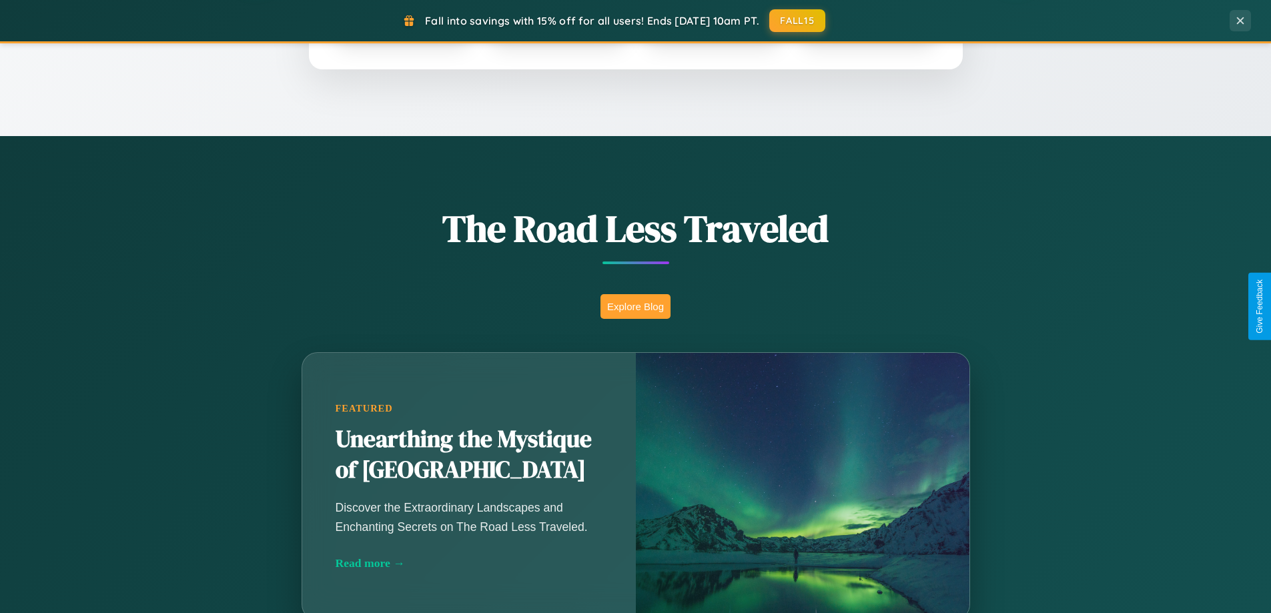 The height and width of the screenshot is (613, 1271). What do you see at coordinates (1259, 306) in the screenshot?
I see `div: Give Feedback` at bounding box center [1259, 306].